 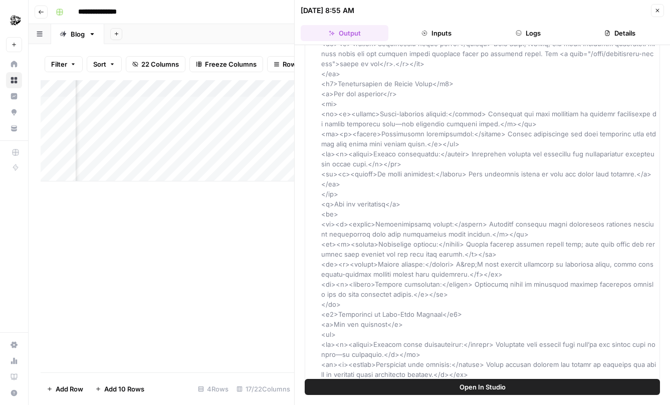 I want to click on div: Blog, so click(x=78, y=34).